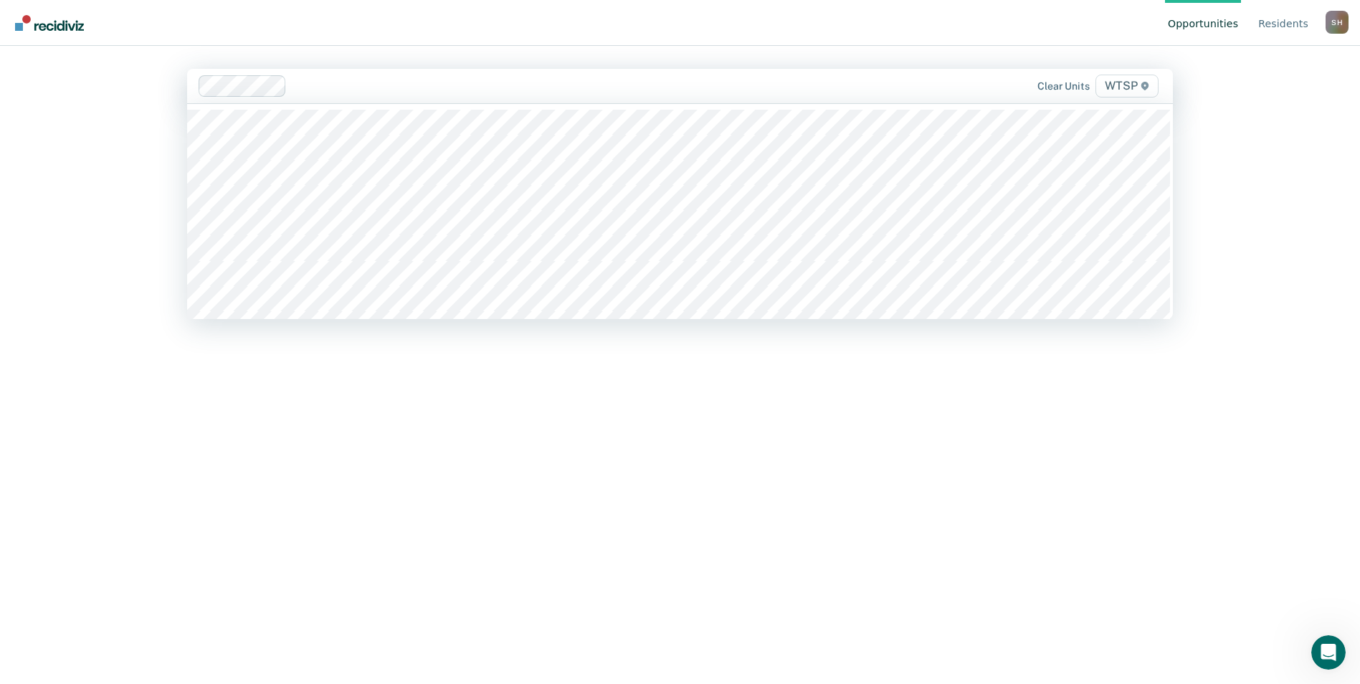 This screenshot has height=684, width=1360. What do you see at coordinates (1063, 86) in the screenshot?
I see `div: Clear units` at bounding box center [1063, 86].